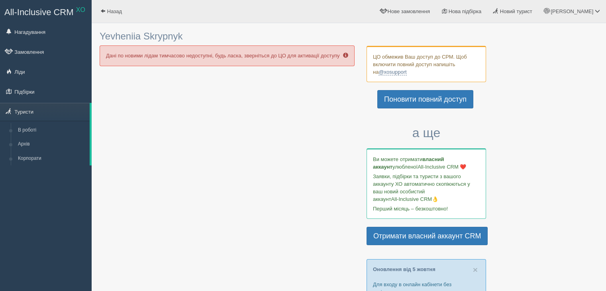  Describe the element at coordinates (114, 11) in the screenshot. I see `span: Назад` at that location.